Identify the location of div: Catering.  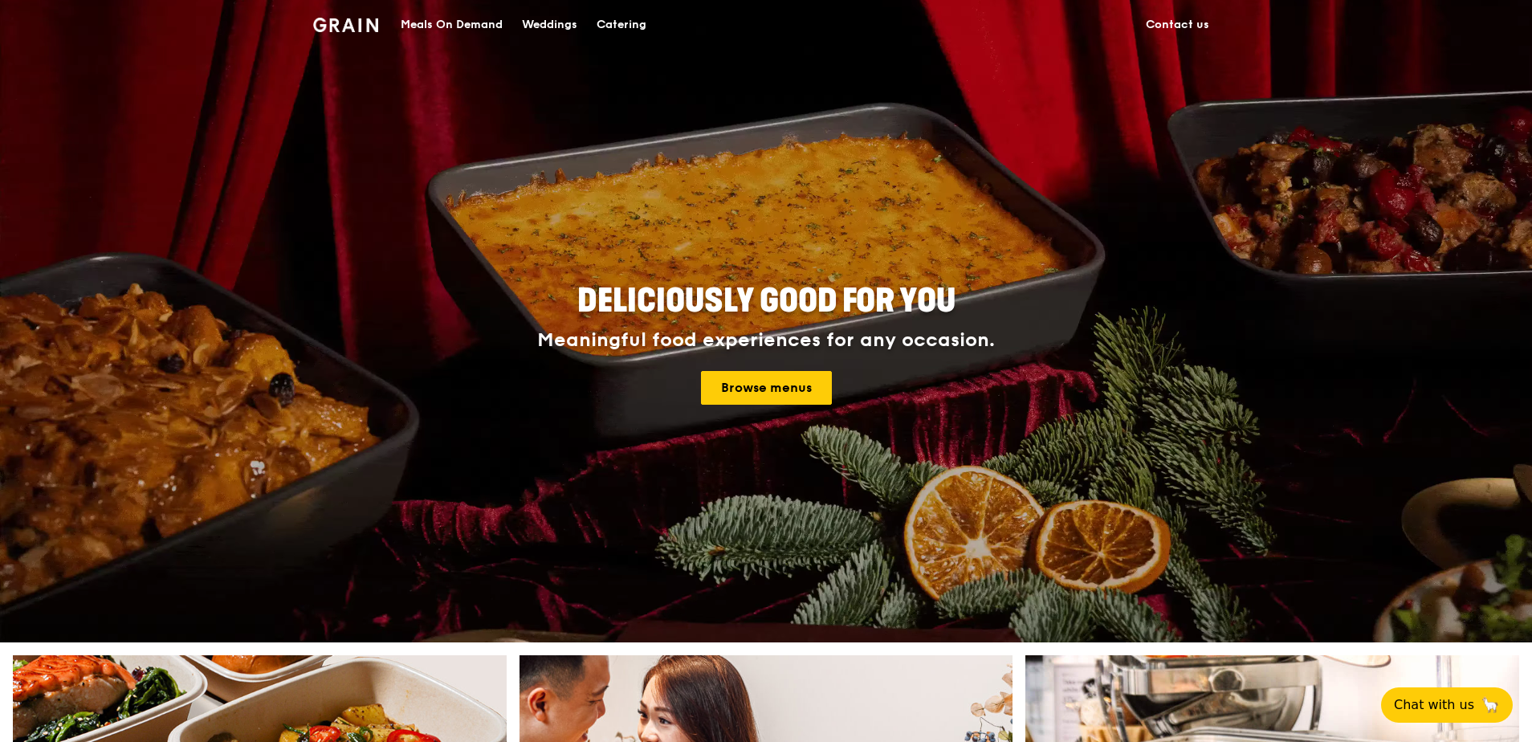
(621, 25).